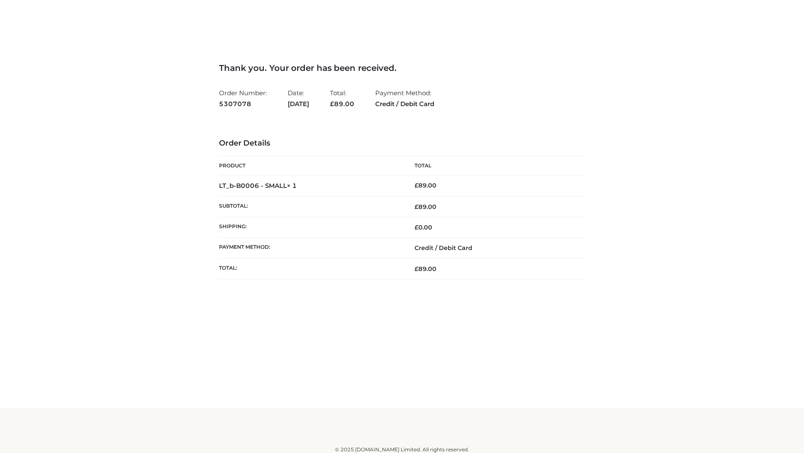  I want to click on h3: Order Details, so click(402, 143).